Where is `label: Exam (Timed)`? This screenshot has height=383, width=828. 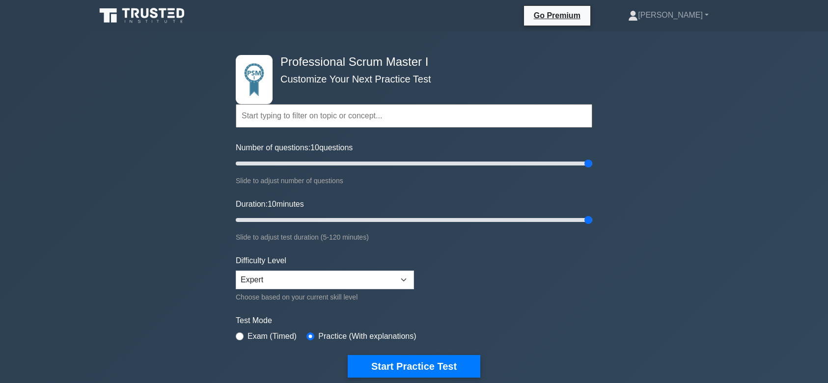
label: Exam (Timed) is located at coordinates (272, 336).